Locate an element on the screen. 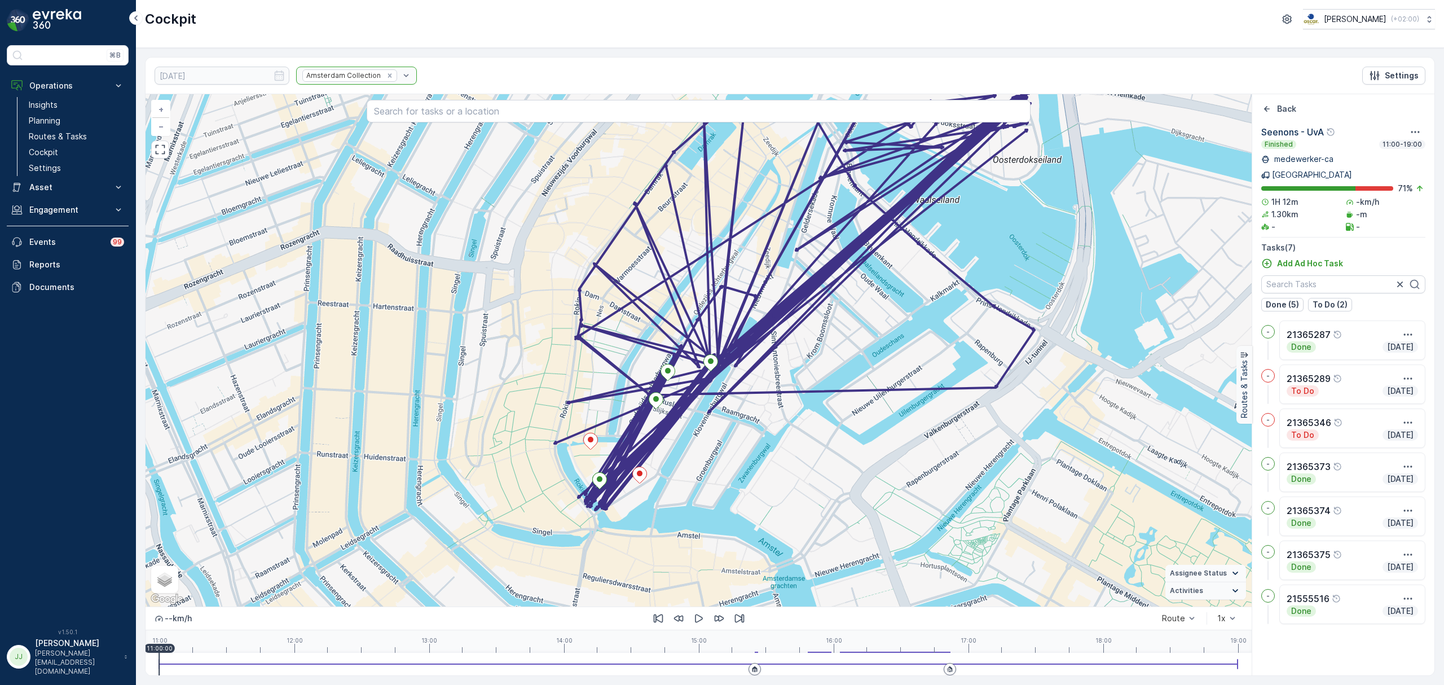  p: Insights is located at coordinates (43, 105).